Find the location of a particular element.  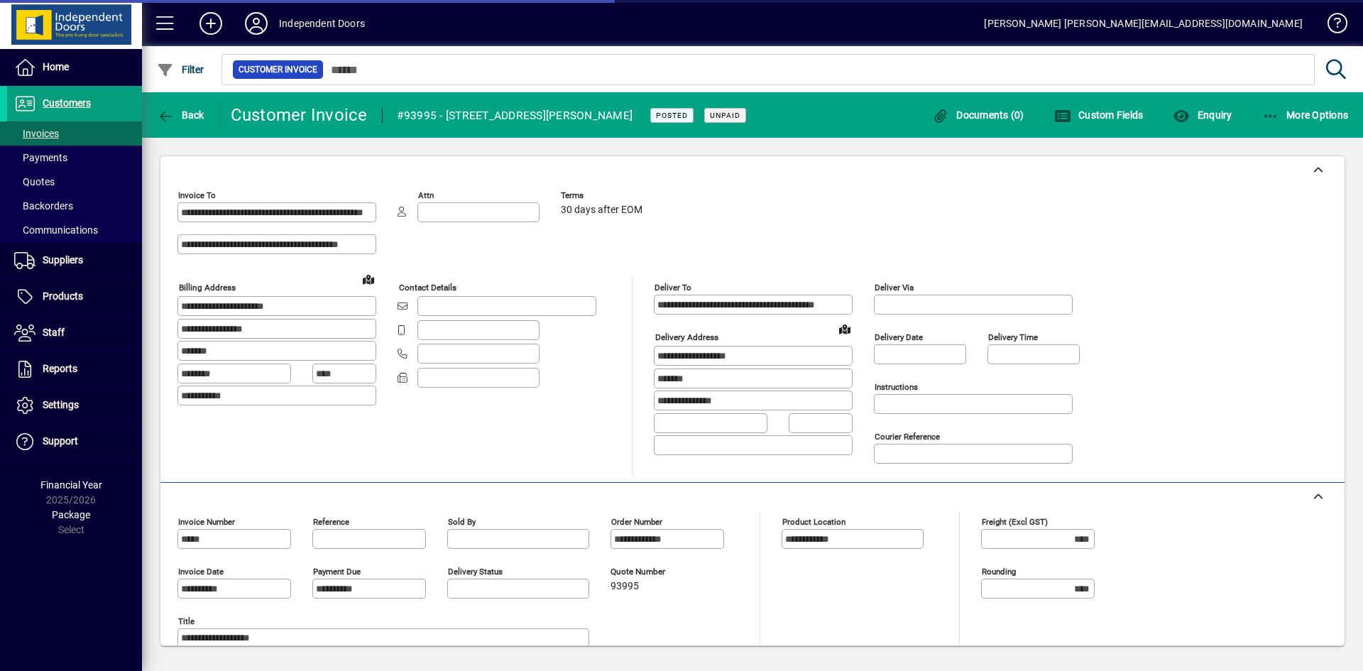

span: Reports is located at coordinates (60, 368).